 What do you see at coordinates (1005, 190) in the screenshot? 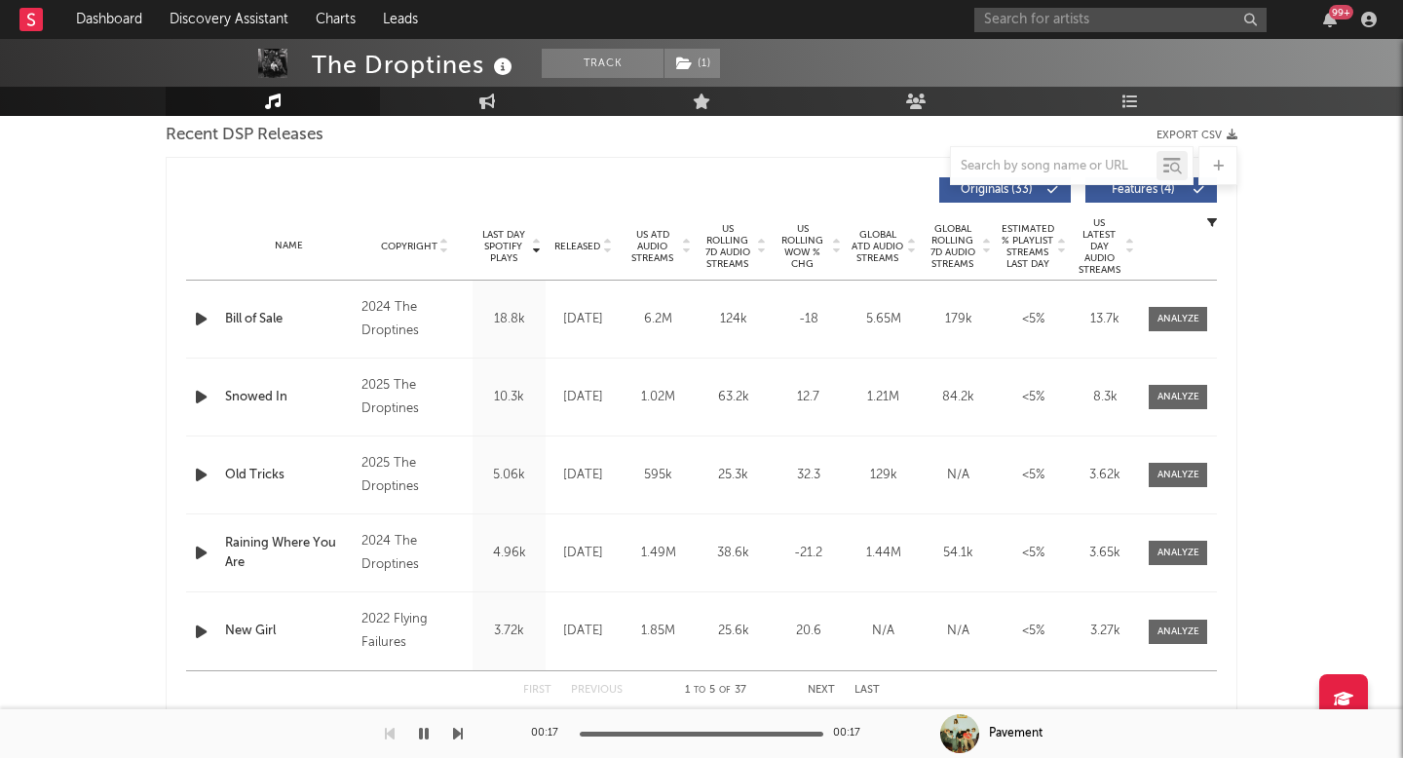
I see `button: Originals(33)` at bounding box center [1005, 190].